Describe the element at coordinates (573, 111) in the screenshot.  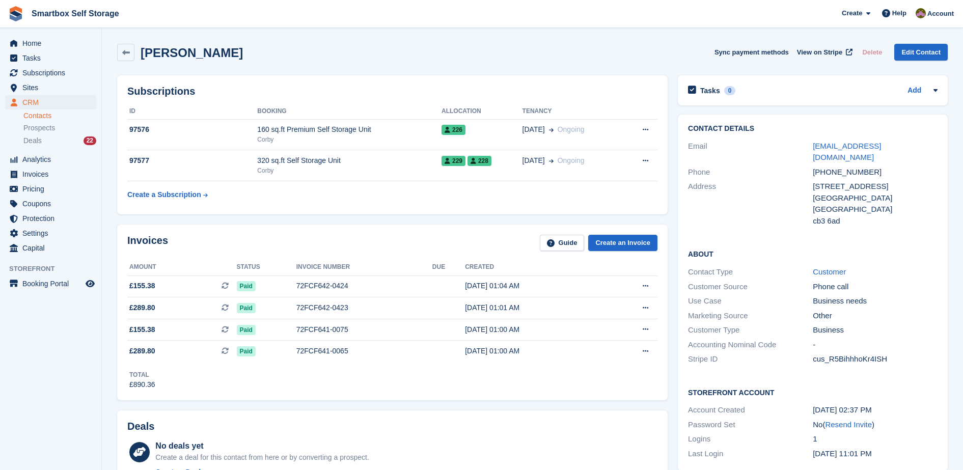
I see `th: Tenancy` at that location.